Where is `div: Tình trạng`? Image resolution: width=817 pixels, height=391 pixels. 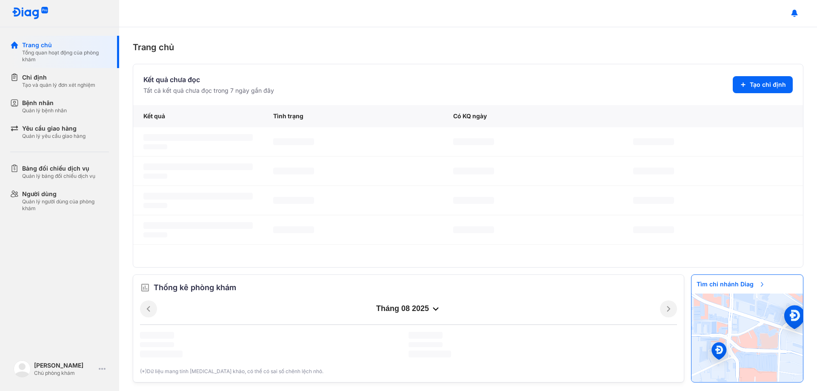 div: Tình trạng is located at coordinates (353, 116).